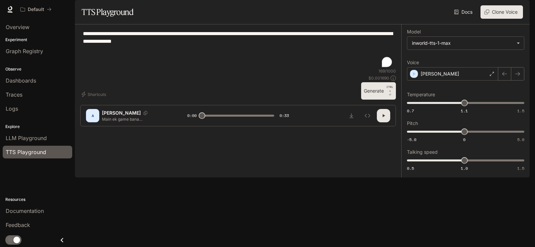 The width and height of the screenshot is (535, 247). I want to click on button: Shortcuts, so click(94, 94).